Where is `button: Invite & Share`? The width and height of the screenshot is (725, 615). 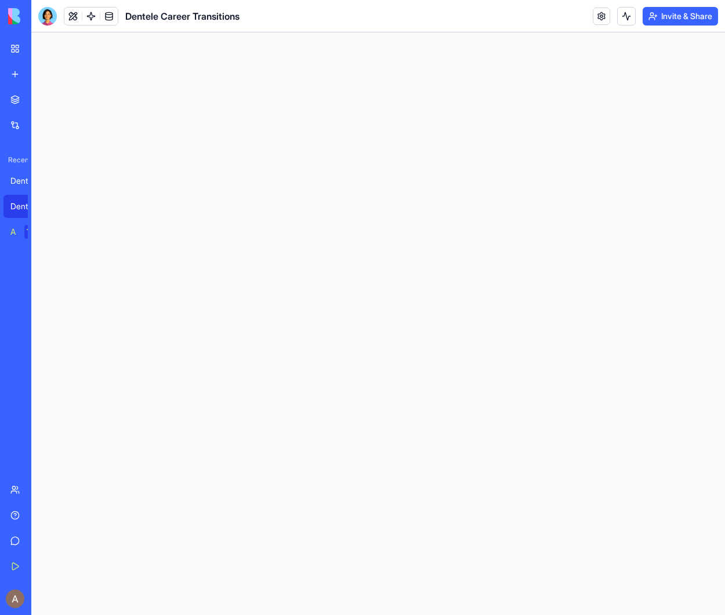 button: Invite & Share is located at coordinates (680, 16).